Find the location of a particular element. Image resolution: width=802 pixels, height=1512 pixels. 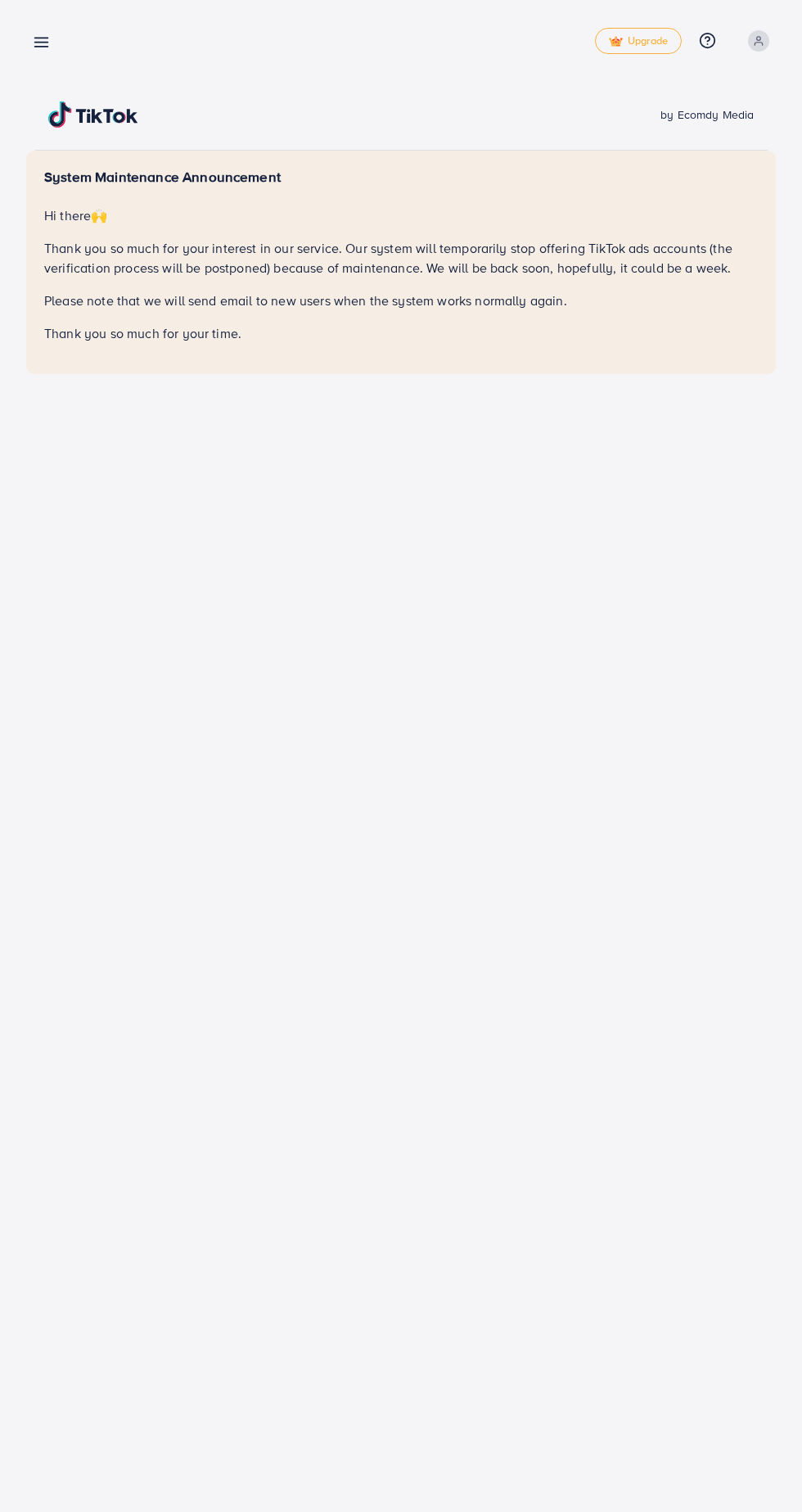

span: Upgrade is located at coordinates (638, 41).